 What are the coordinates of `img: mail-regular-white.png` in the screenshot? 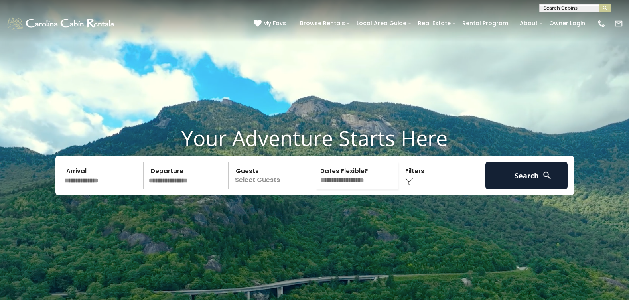 It's located at (618, 24).